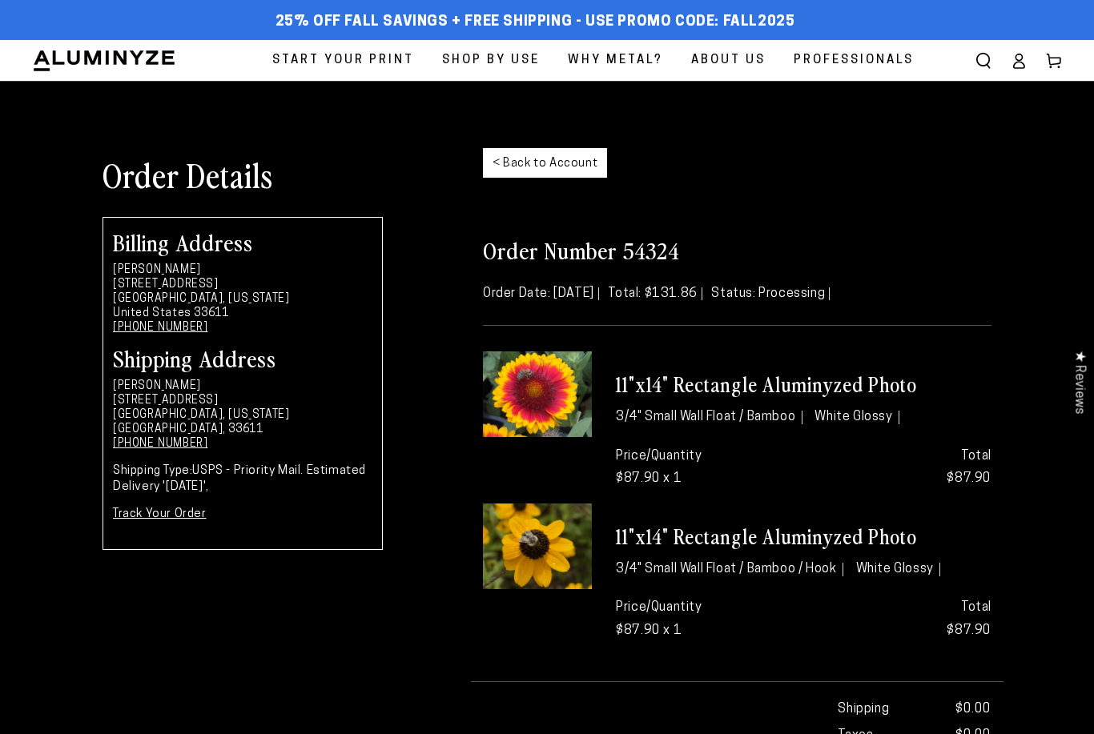 The height and width of the screenshot is (734, 1094). I want to click on img: Aluminyze, so click(104, 61).